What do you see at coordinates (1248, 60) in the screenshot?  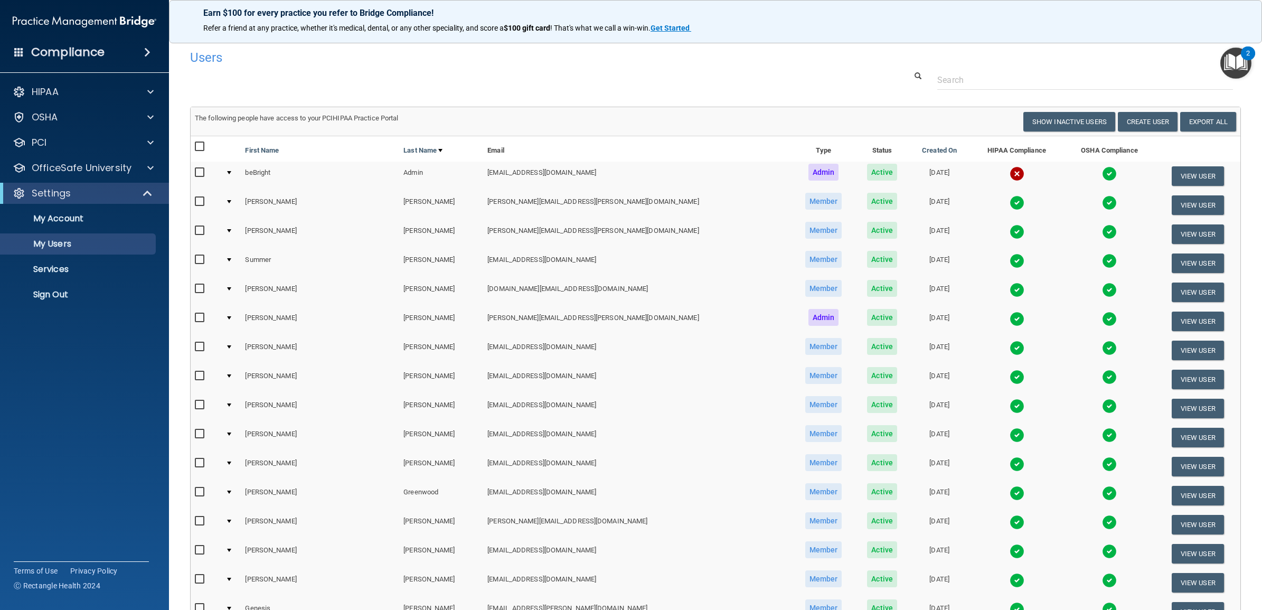 I see `div: 2` at bounding box center [1248, 60].